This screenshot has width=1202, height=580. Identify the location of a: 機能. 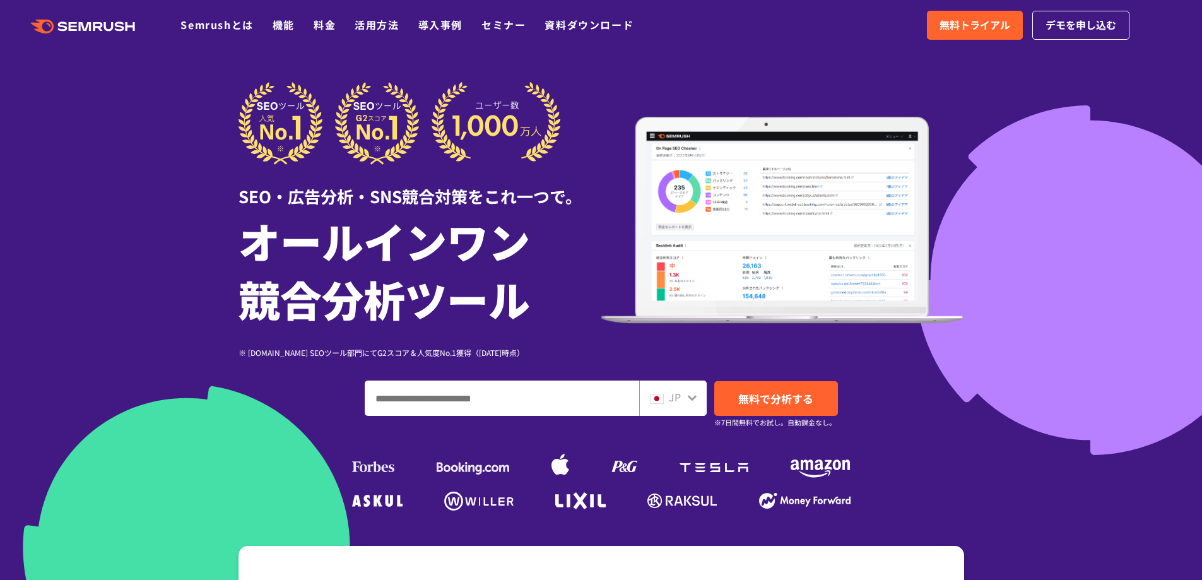
(283, 25).